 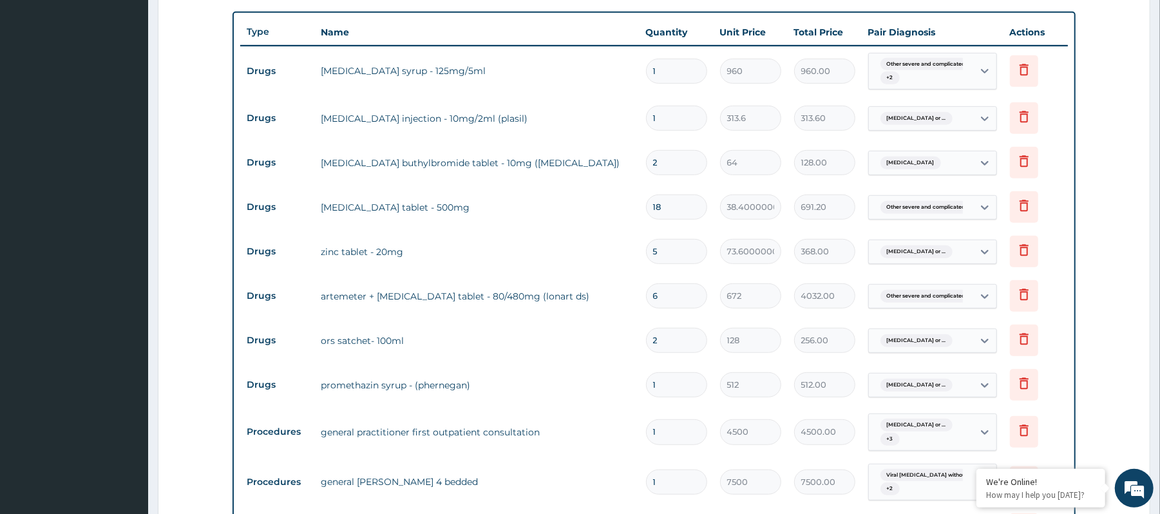 I want to click on td: zinc tablet - 20mg, so click(x=477, y=252).